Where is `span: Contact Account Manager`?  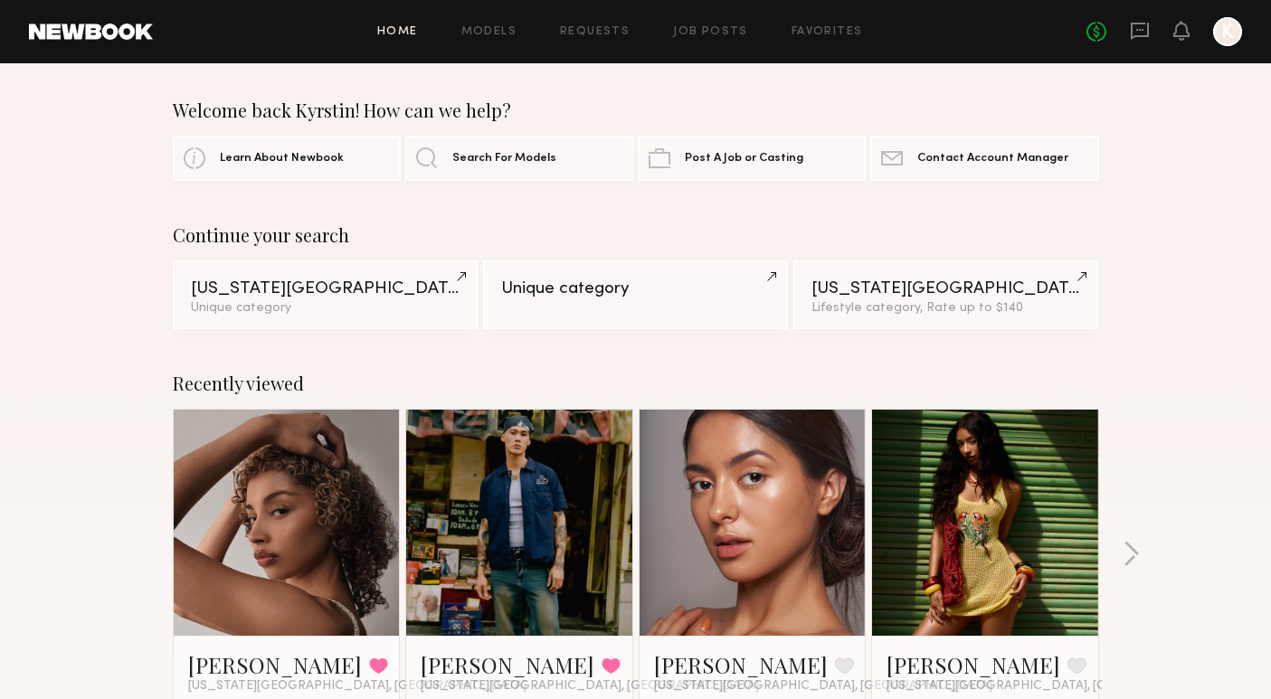
span: Contact Account Manager is located at coordinates (992, 158).